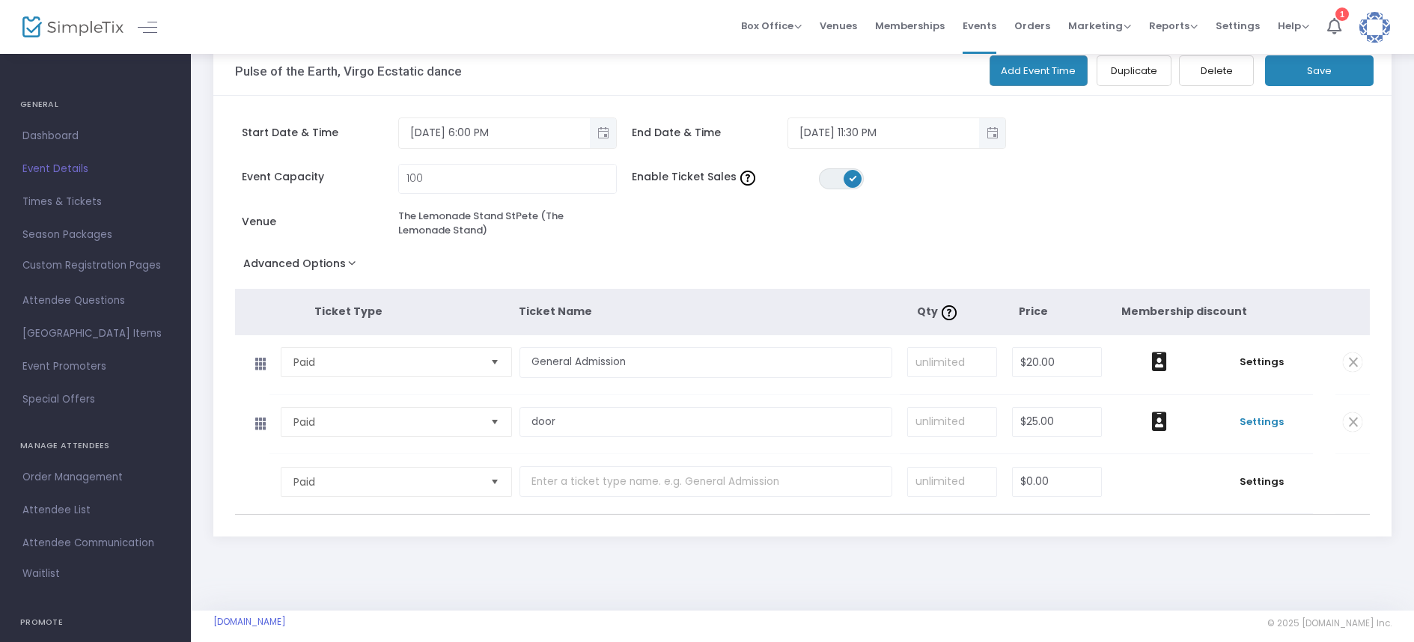  Describe the element at coordinates (95, 235) in the screenshot. I see `span: Season Packages` at that location.